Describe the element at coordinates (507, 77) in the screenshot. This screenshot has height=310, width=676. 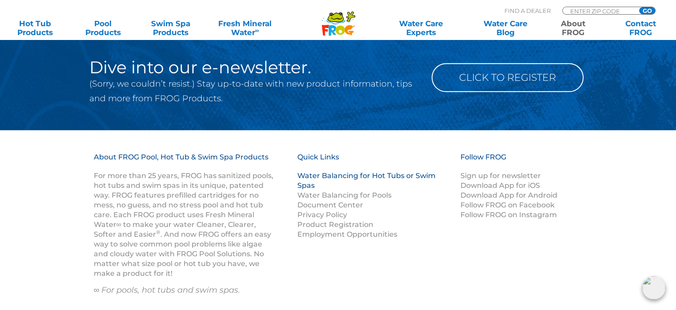
I see `a: Click to Register` at that location.